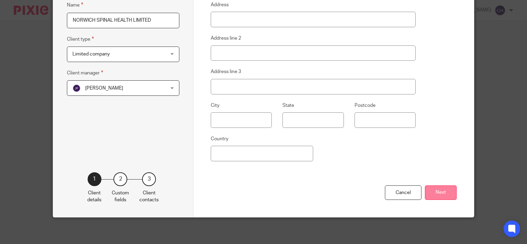  I want to click on img: svg%3E, so click(77, 88).